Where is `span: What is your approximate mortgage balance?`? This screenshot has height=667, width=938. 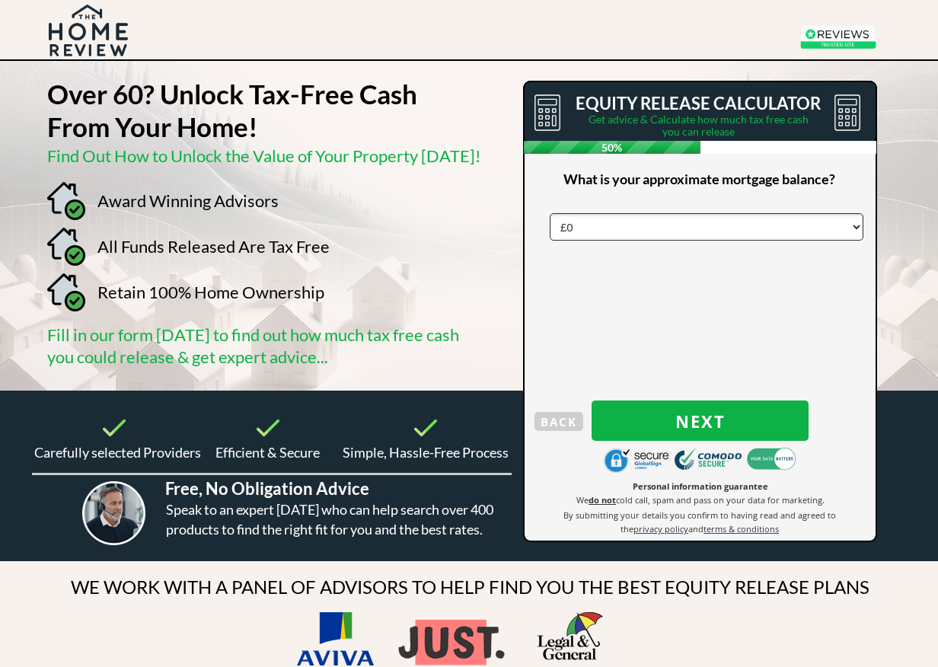 span: What is your approximate mortgage balance? is located at coordinates (699, 179).